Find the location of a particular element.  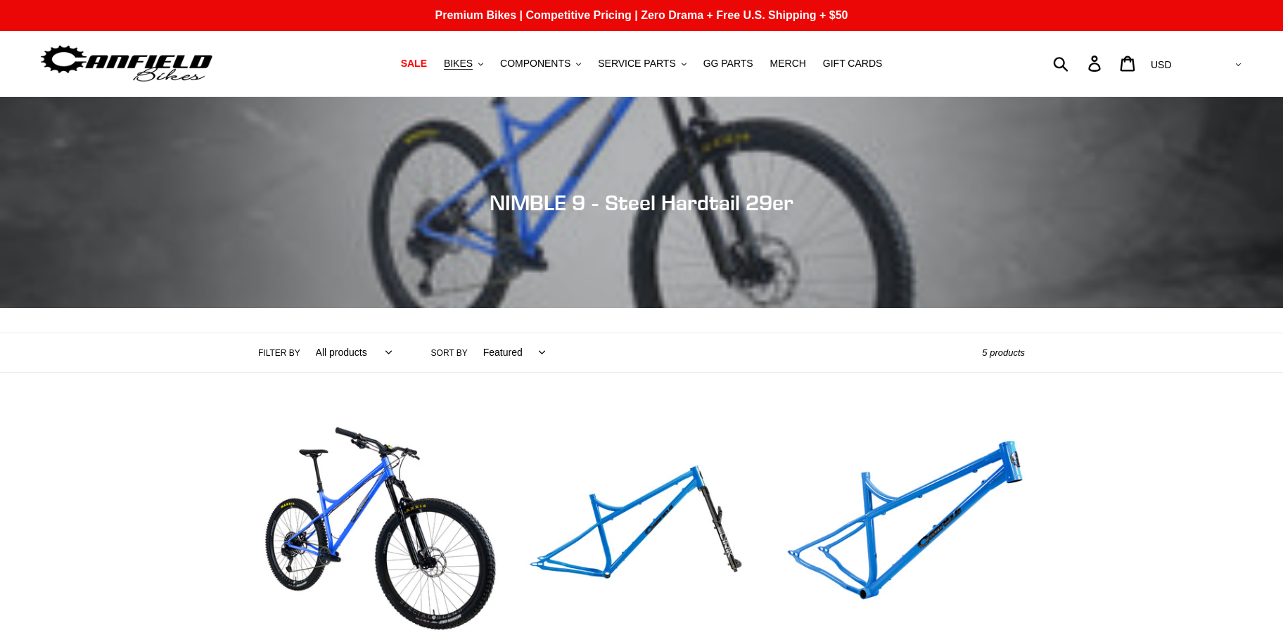

a: GG PARTS is located at coordinates (728, 63).